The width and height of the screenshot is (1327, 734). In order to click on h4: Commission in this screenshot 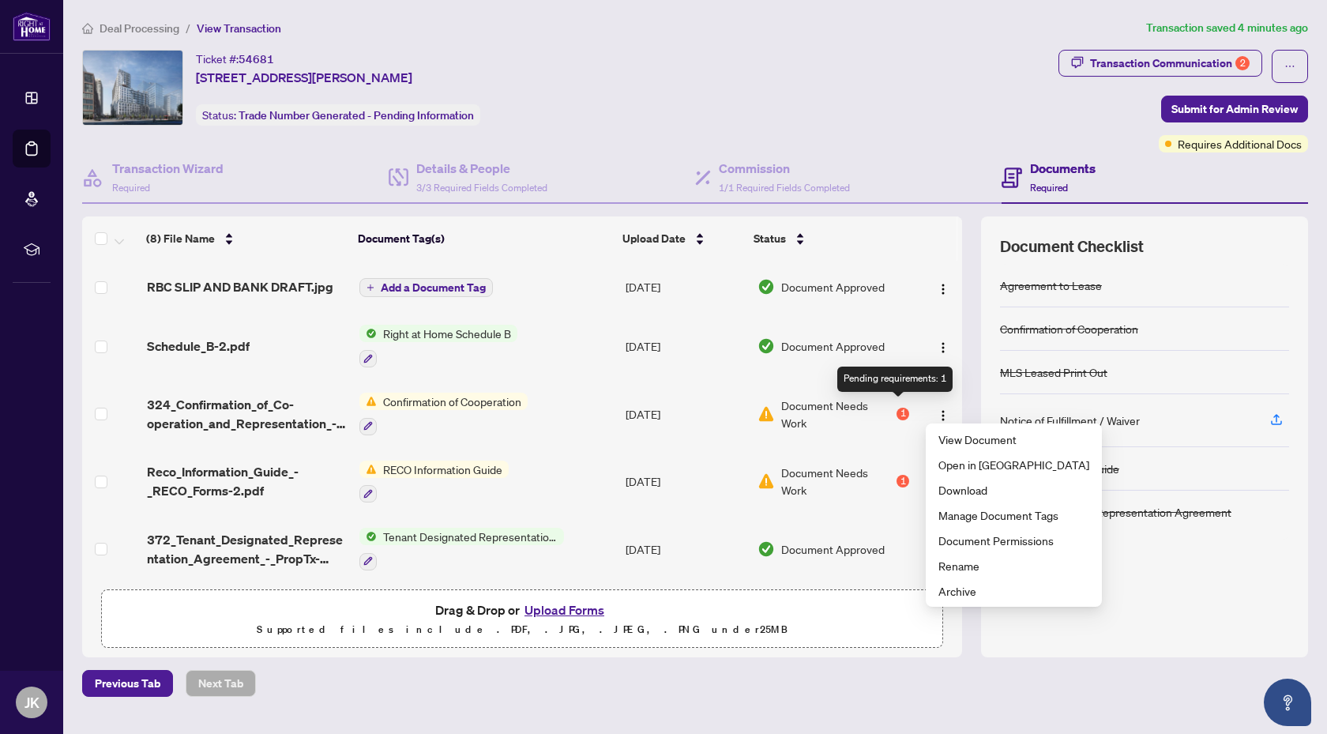, I will do `click(784, 168)`.